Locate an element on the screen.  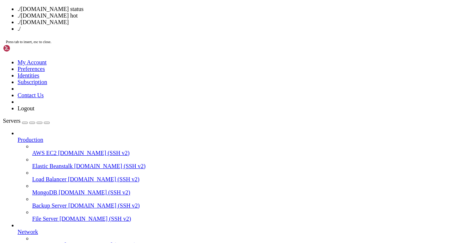
span: Load Balancer is located at coordinates (49, 179).